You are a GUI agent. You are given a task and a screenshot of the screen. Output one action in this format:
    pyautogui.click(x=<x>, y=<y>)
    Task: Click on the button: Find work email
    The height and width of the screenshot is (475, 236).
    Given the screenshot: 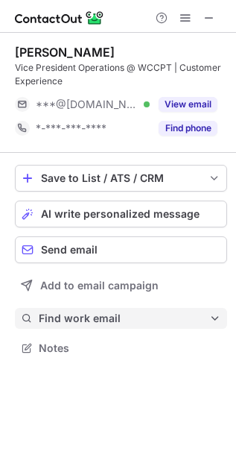 What is the action you would take?
    pyautogui.click(x=121, y=318)
    